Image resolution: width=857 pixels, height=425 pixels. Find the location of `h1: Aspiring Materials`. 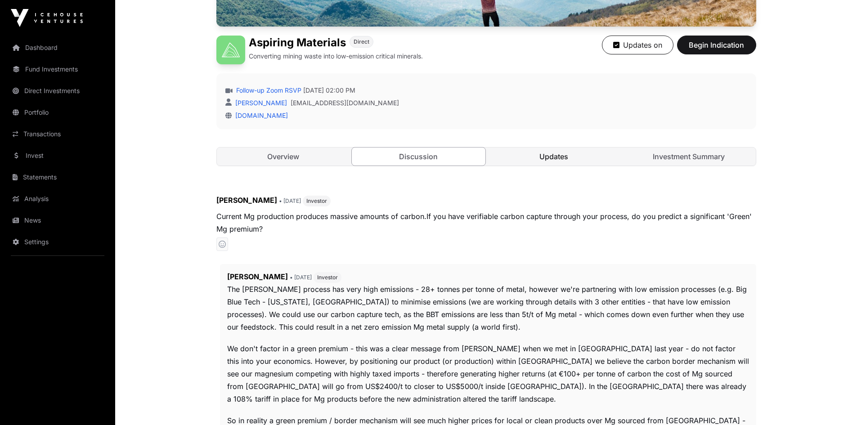

h1: Aspiring Materials is located at coordinates (297, 43).